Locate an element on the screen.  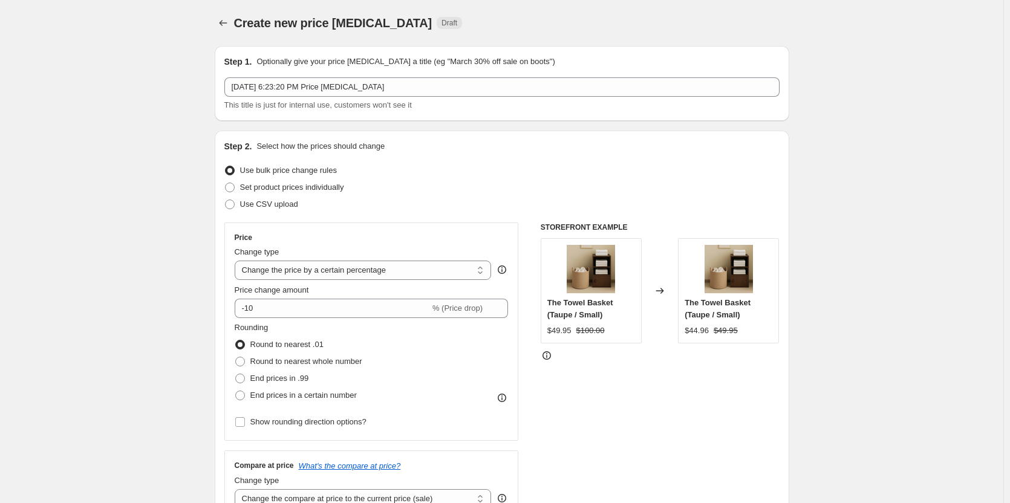
div: $44.96 is located at coordinates (696, 331).